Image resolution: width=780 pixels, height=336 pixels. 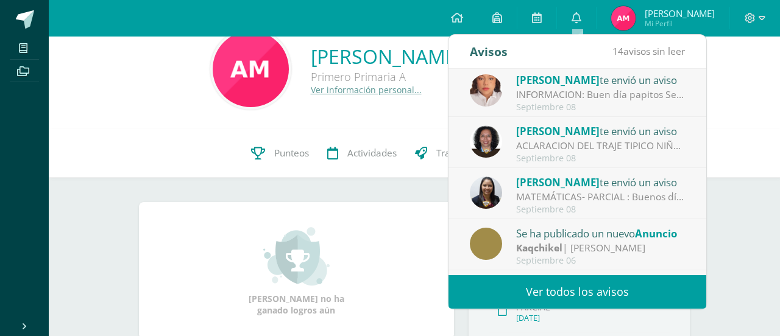 What do you see at coordinates (450, 154) in the screenshot?
I see `a: Trayectoria` at bounding box center [450, 154].